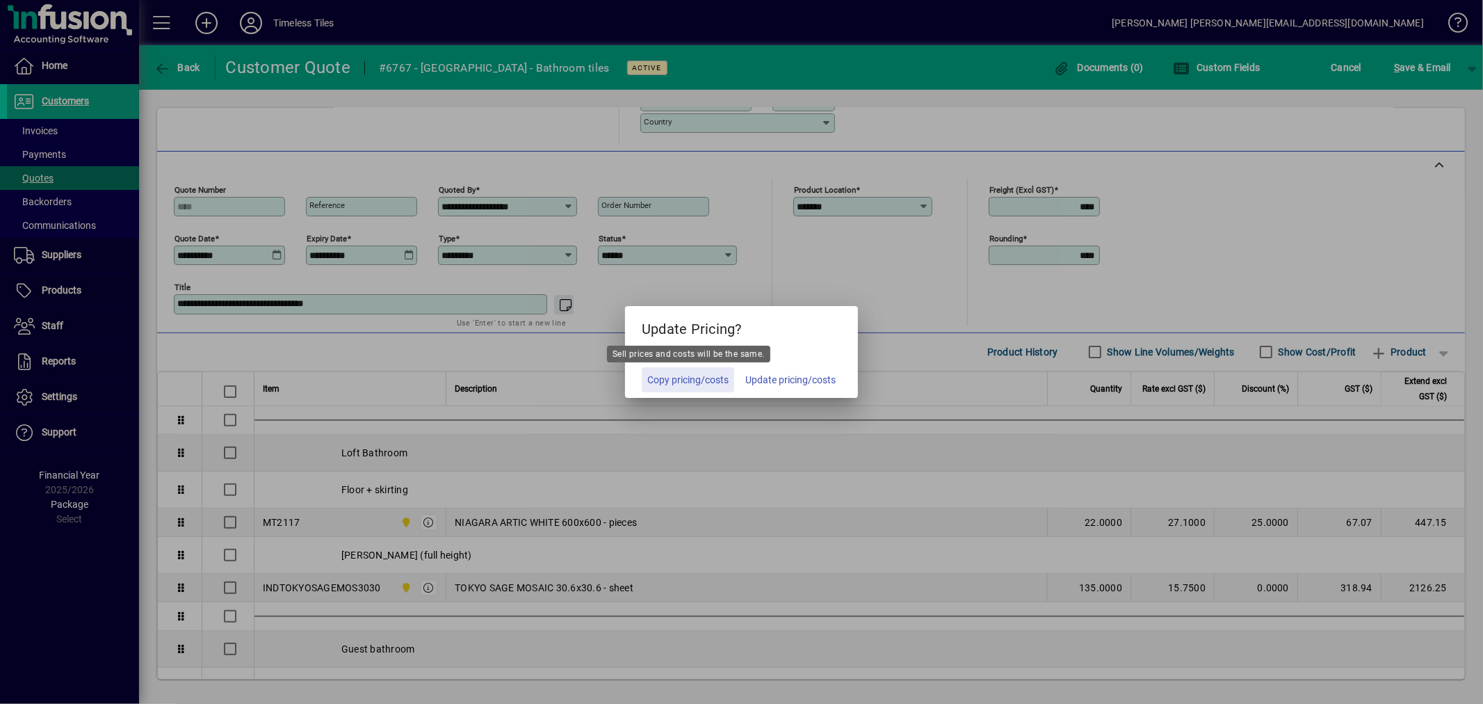 The height and width of the screenshot is (704, 1483). I want to click on span: Copy pricing/costs, so click(688, 380).